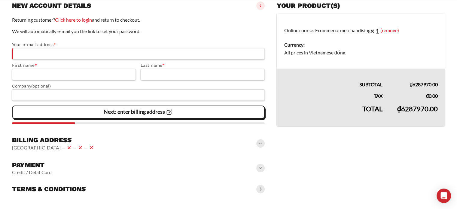 This screenshot has width=457, height=209. What do you see at coordinates (390, 30) in the screenshot?
I see `a: (remove)` at bounding box center [390, 30].